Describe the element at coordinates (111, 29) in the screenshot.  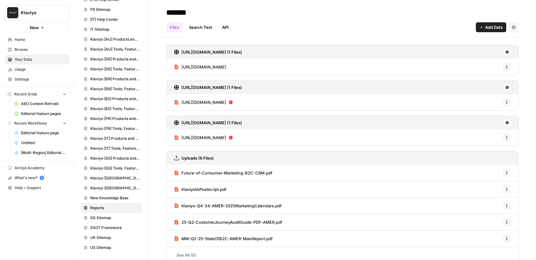
I see `a: IT Sitemap` at that location.